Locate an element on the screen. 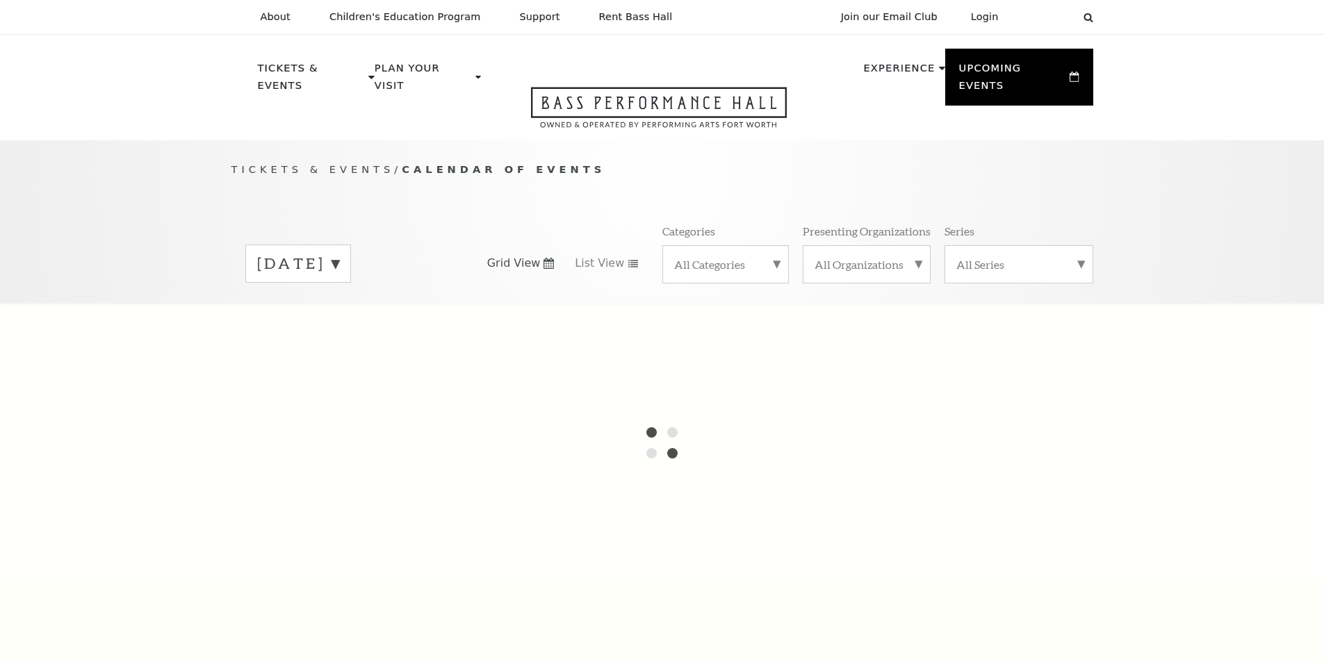 This screenshot has height=662, width=1324. span: Grid View is located at coordinates (513, 263).